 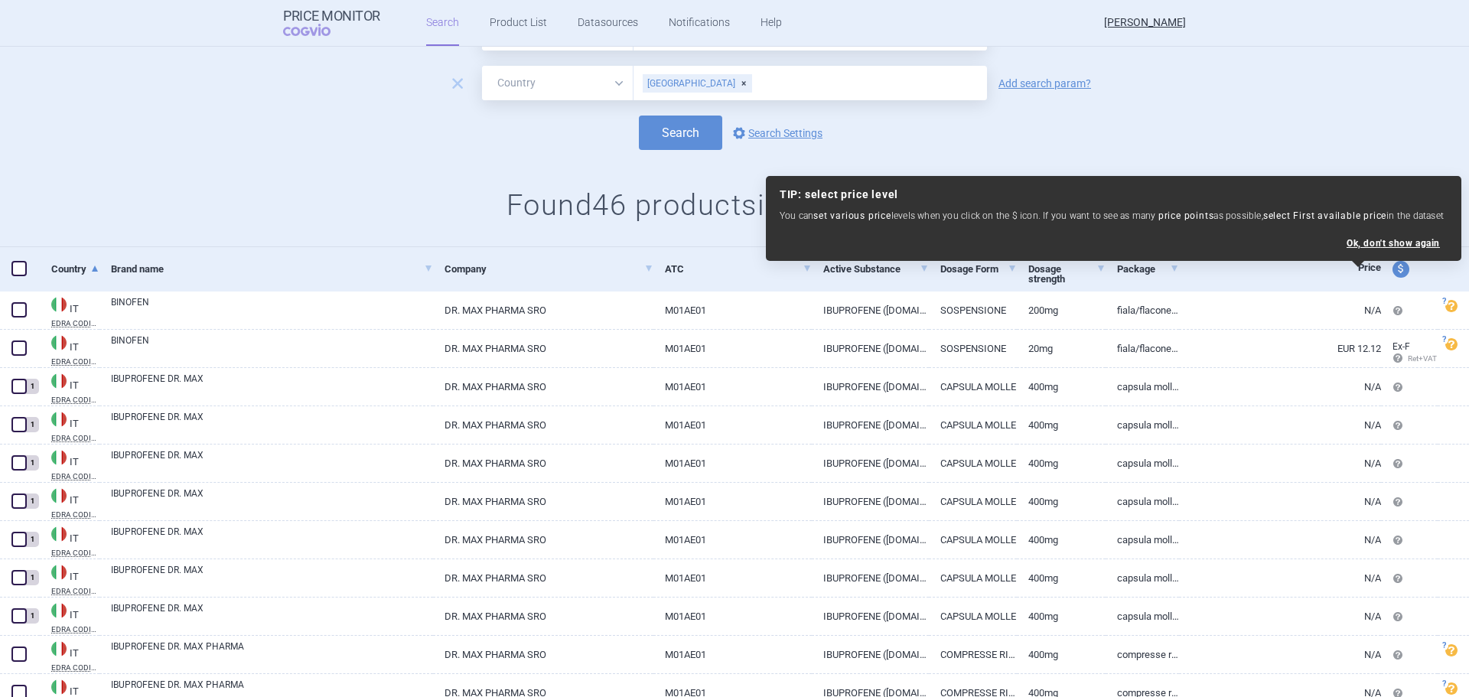 What do you see at coordinates (1142, 348) in the screenshot?
I see `a: fiala/flacone/flaconcino 1` at bounding box center [1142, 348].